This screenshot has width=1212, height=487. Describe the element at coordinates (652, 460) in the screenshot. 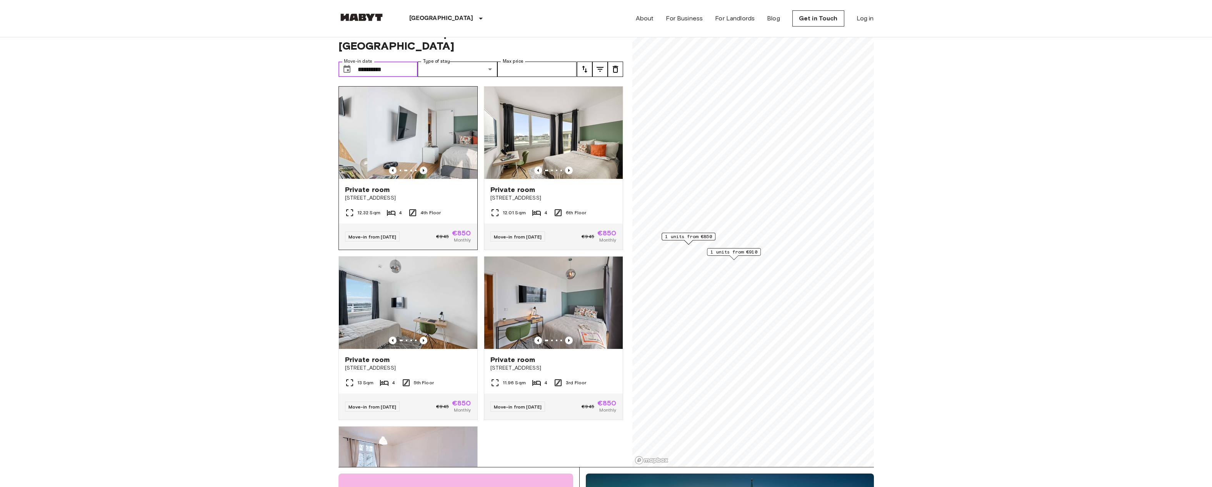

I see `a: Mapbox logo` at that location.